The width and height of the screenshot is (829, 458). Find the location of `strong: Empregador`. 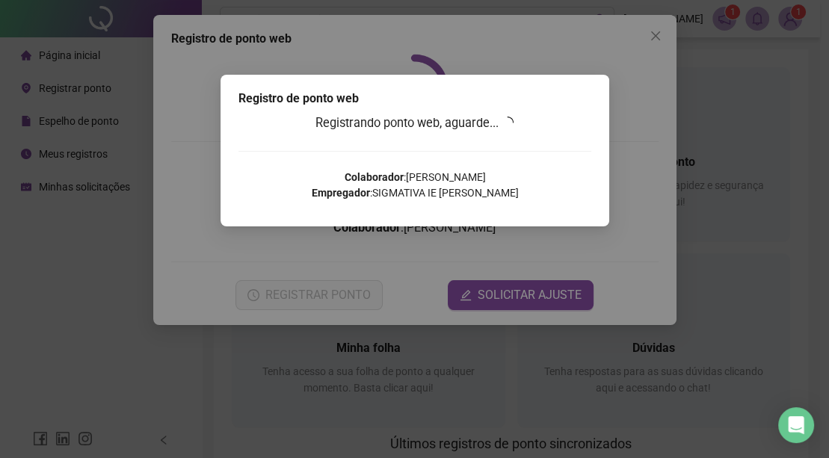

strong: Empregador is located at coordinates (340, 193).